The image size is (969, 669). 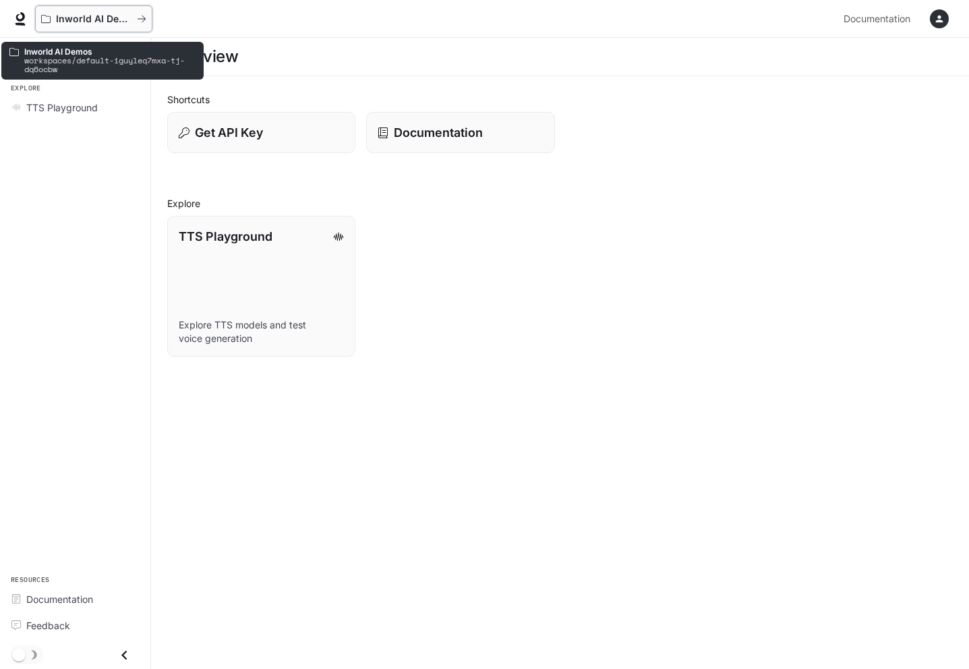 What do you see at coordinates (261, 286) in the screenshot?
I see `a: TTS PlaygroundExplore TTS models and test voice generation` at bounding box center [261, 286].